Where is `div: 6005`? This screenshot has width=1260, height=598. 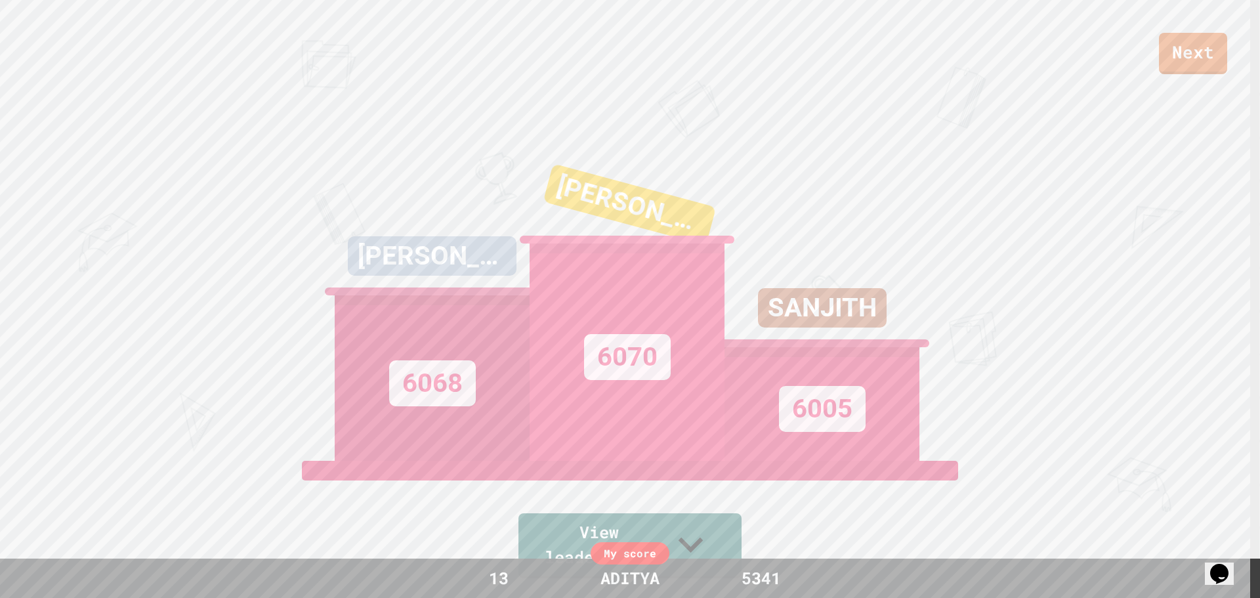 div: 6005 is located at coordinates (822, 409).